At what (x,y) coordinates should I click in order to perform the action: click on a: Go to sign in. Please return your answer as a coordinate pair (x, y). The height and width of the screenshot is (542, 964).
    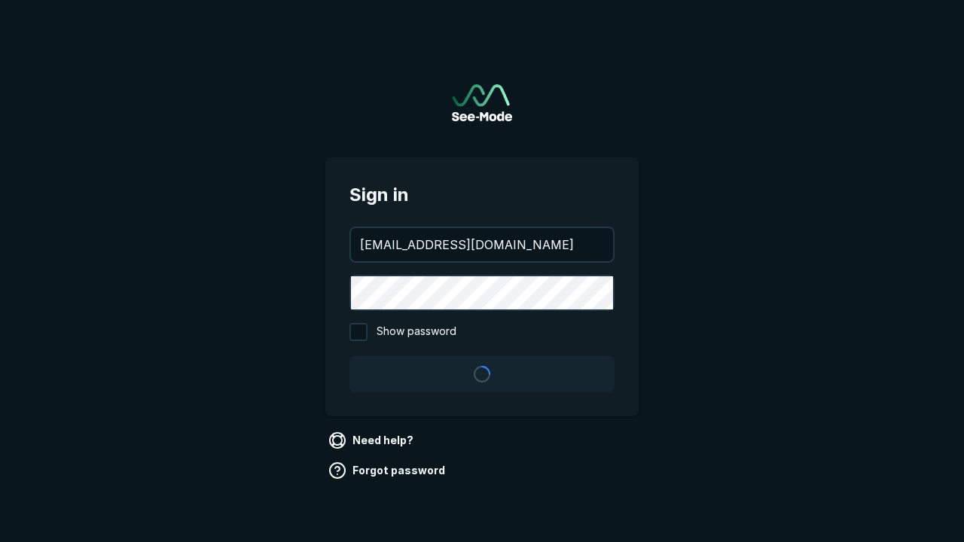
    Looking at the image, I should click on (482, 102).